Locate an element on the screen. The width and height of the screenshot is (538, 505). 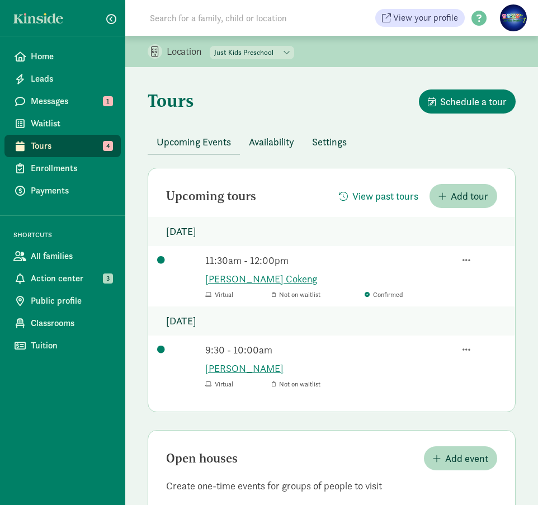
span: View past tours is located at coordinates (385, 196).